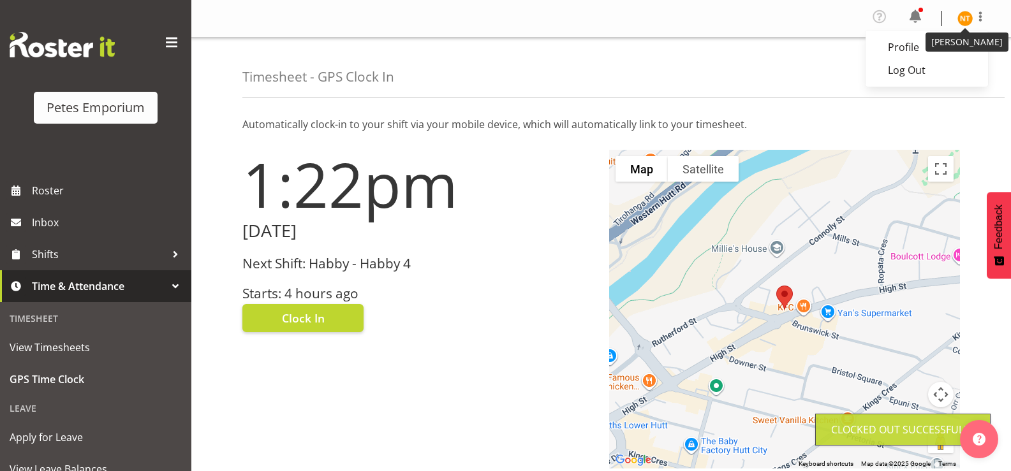  What do you see at coordinates (999, 235) in the screenshot?
I see `button: Feedback - Show survey` at bounding box center [999, 235].